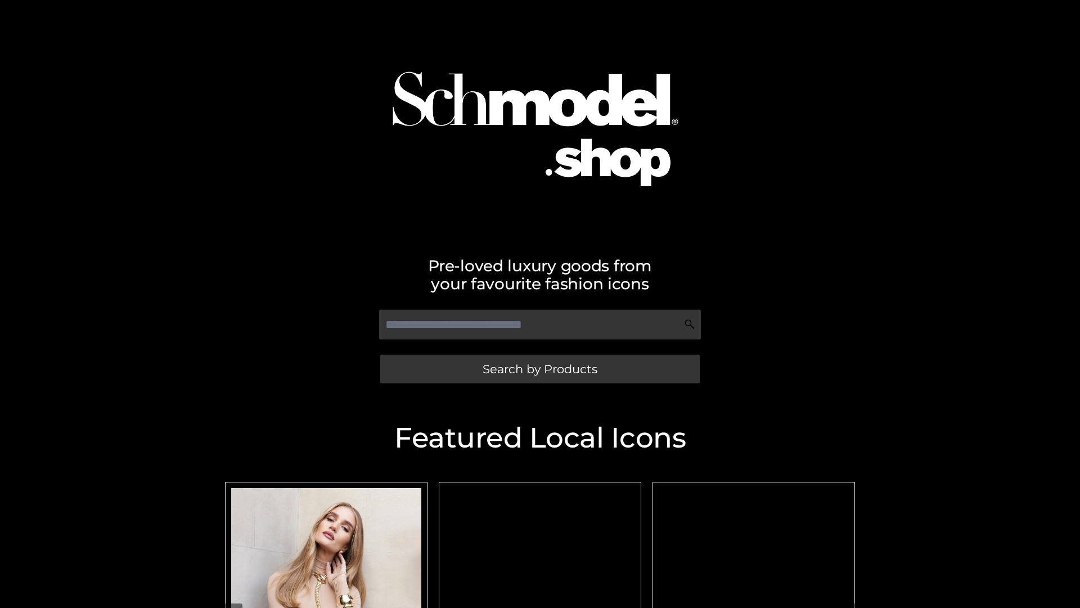 Image resolution: width=1080 pixels, height=608 pixels. I want to click on img: Search Icon, so click(690, 324).